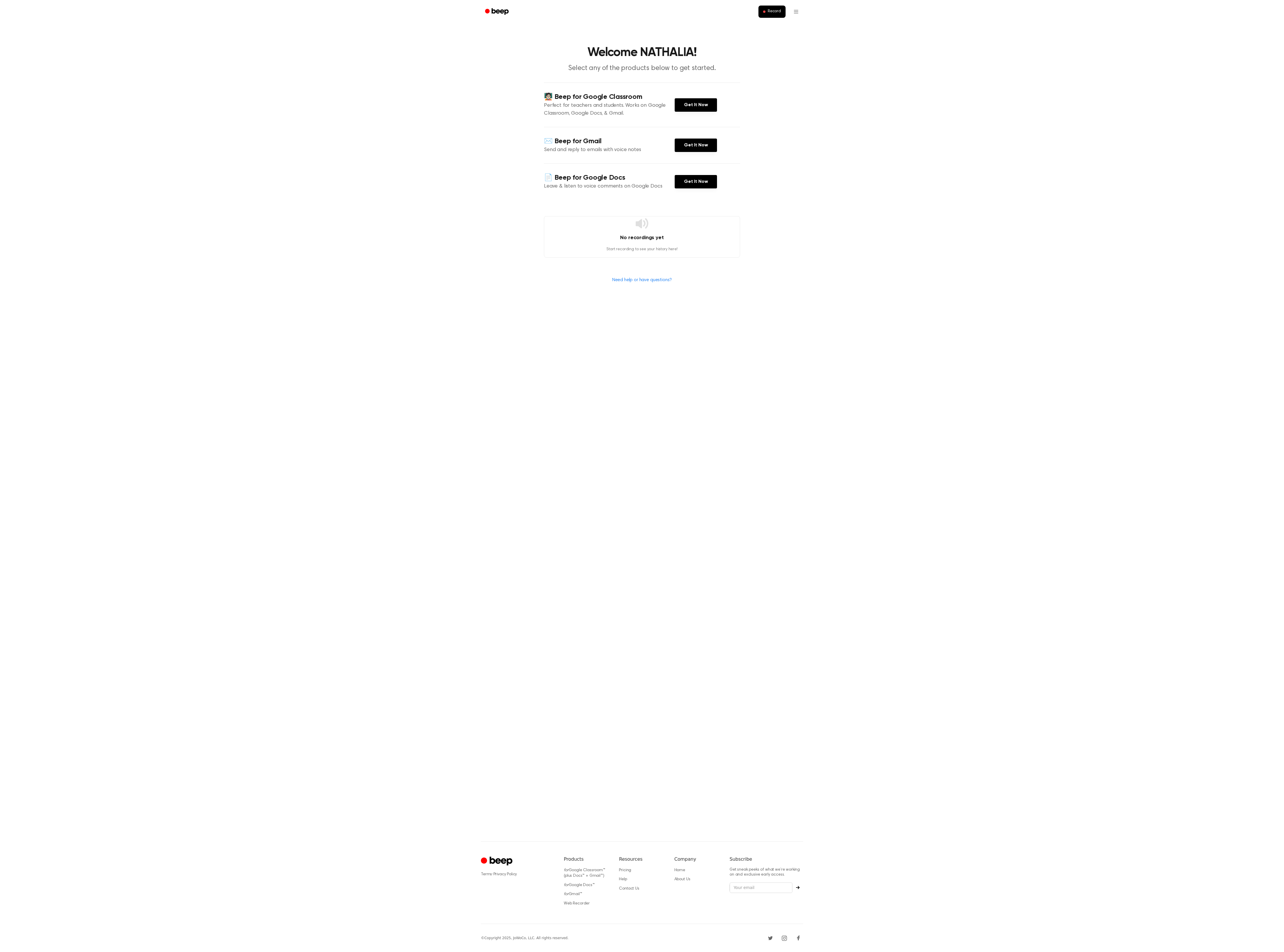 Image resolution: width=1284 pixels, height=952 pixels. Describe the element at coordinates (642, 280) in the screenshot. I see `a: Need help or have questions?` at that location.